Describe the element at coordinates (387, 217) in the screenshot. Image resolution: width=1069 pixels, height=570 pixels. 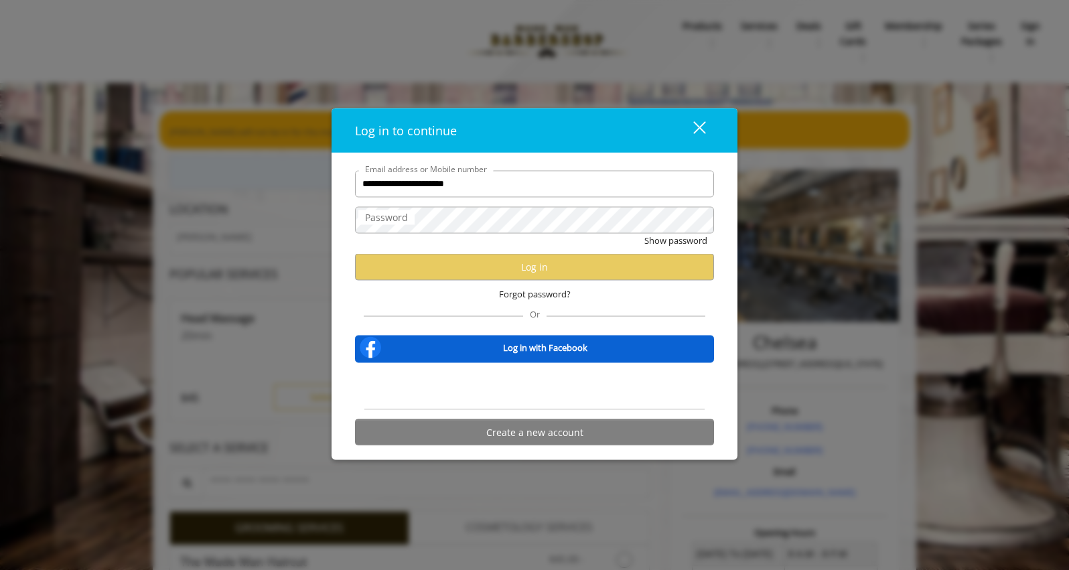
I see `label: Password` at that location.